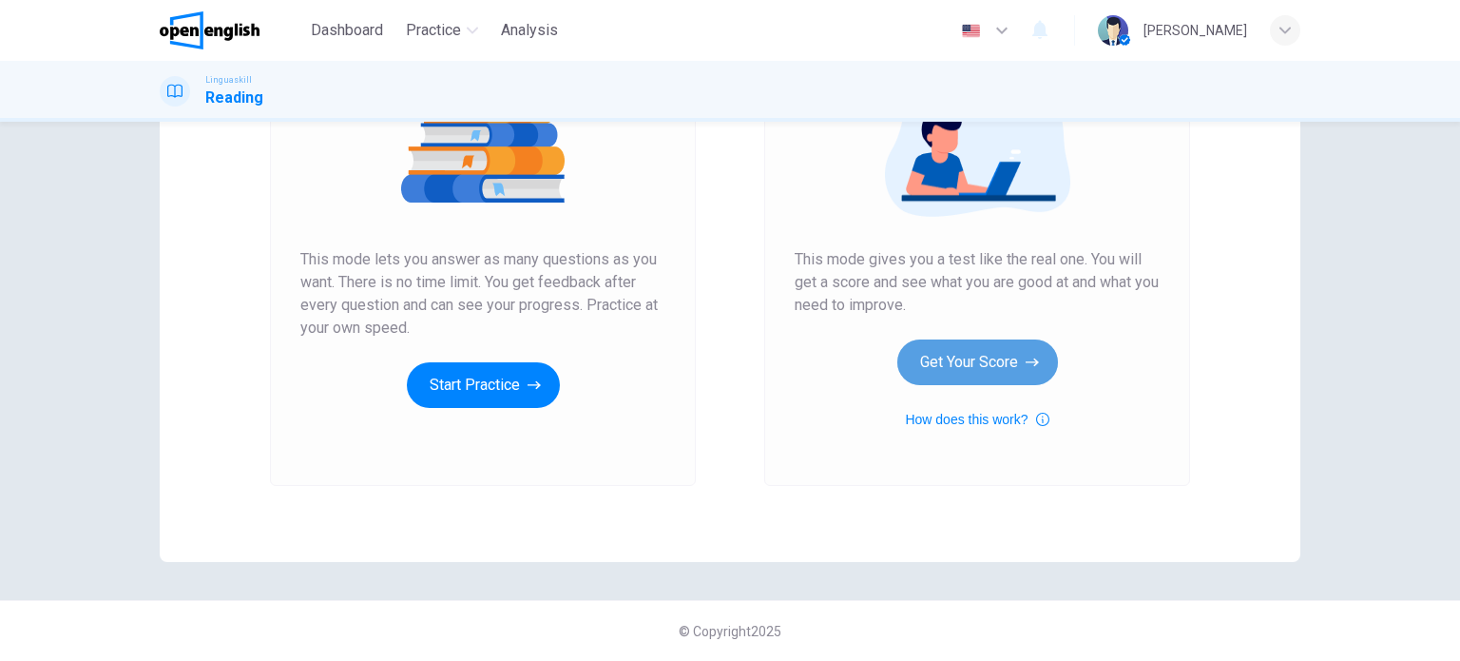  Describe the element at coordinates (234, 98) in the screenshot. I see `h1: Reading` at that location.